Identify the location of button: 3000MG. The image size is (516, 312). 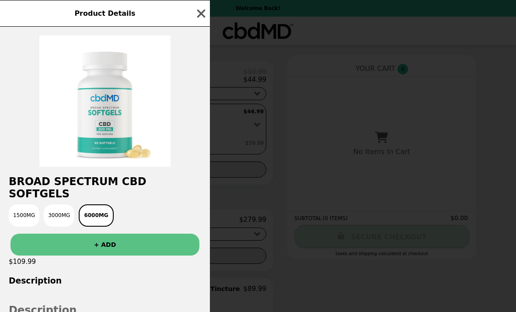
(59, 215).